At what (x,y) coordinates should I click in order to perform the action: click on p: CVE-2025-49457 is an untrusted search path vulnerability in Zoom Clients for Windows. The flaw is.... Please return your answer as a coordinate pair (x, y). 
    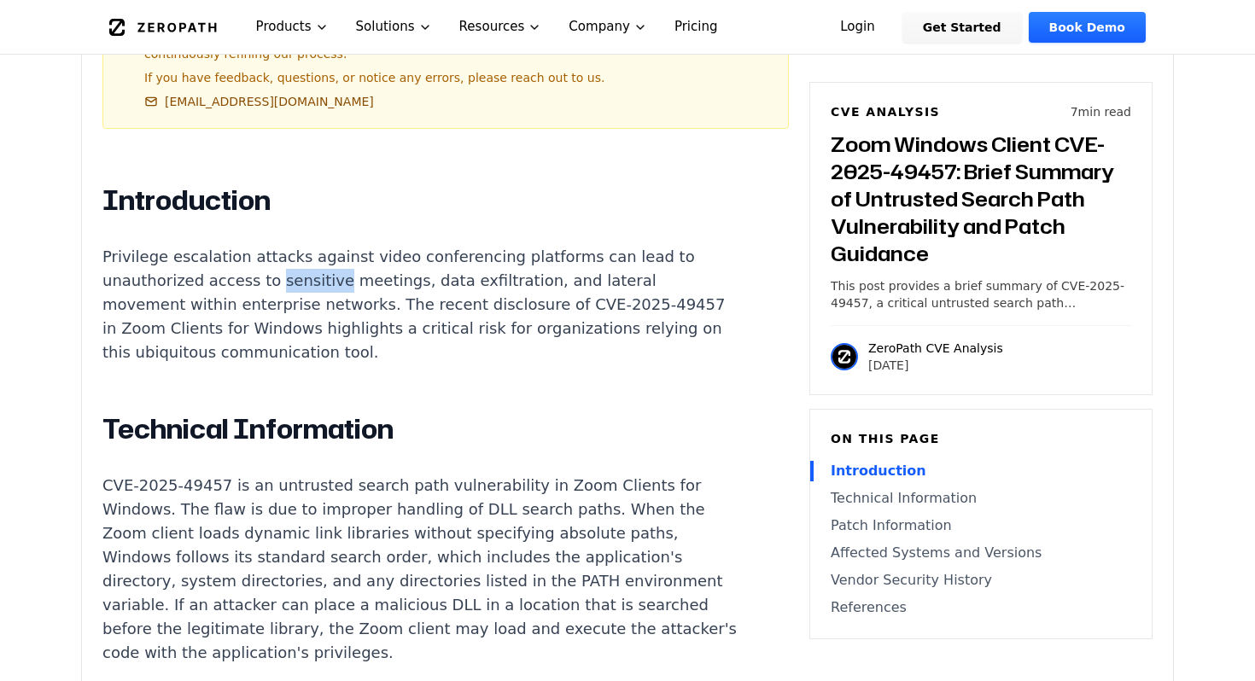
    Looking at the image, I should click on (420, 569).